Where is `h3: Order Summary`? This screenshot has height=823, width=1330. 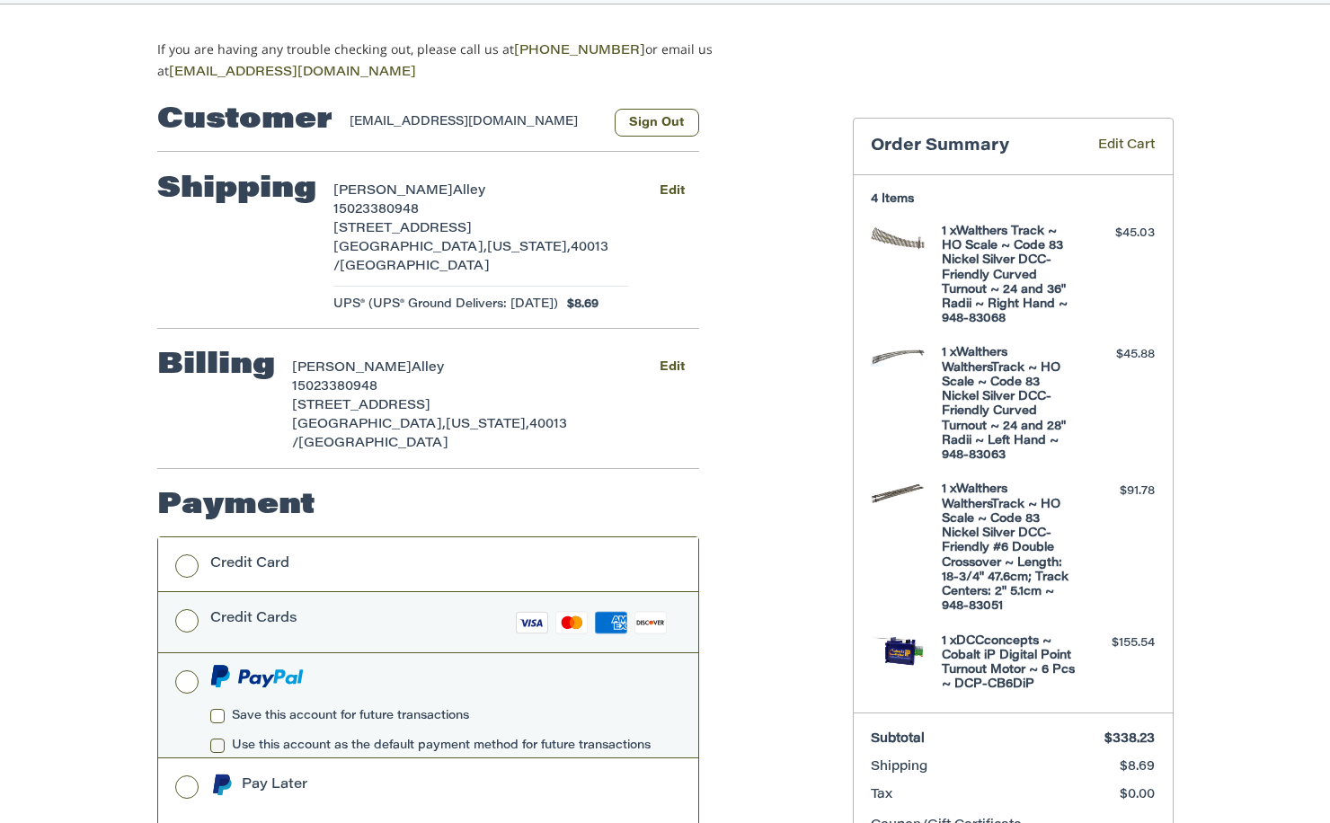
h3: Order Summary is located at coordinates (972, 147).